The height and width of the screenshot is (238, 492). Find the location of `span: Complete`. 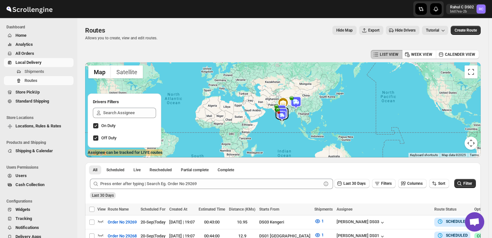

span: Complete is located at coordinates (226, 170).